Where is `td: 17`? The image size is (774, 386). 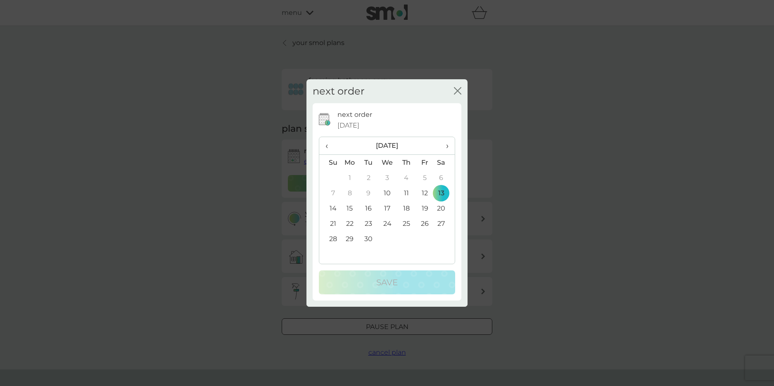 td: 17 is located at coordinates (387, 208).